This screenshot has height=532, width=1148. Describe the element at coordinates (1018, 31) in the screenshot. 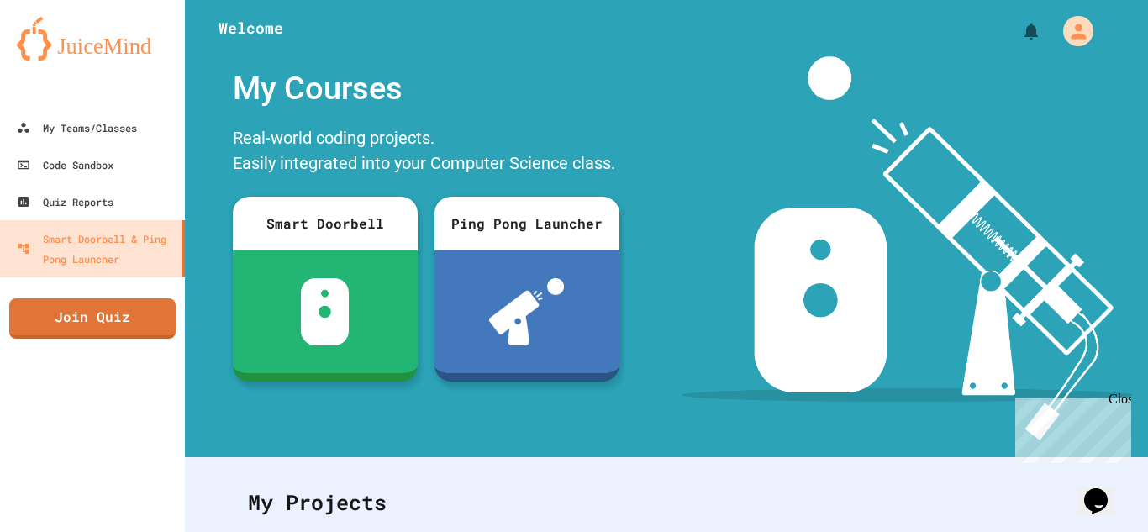

I see `div: My Notifications` at that location.